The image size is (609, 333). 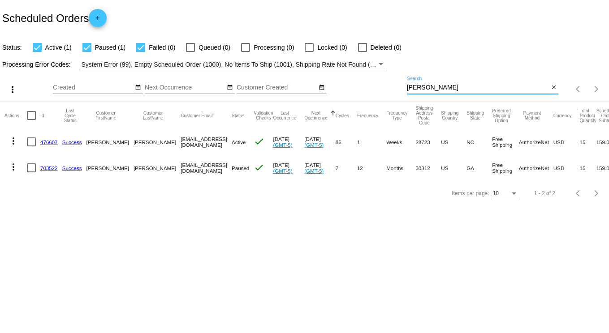 What do you see at coordinates (285, 116) in the screenshot?
I see `button: Change sorting for LastOccurrenceUtc` at bounding box center [285, 116].